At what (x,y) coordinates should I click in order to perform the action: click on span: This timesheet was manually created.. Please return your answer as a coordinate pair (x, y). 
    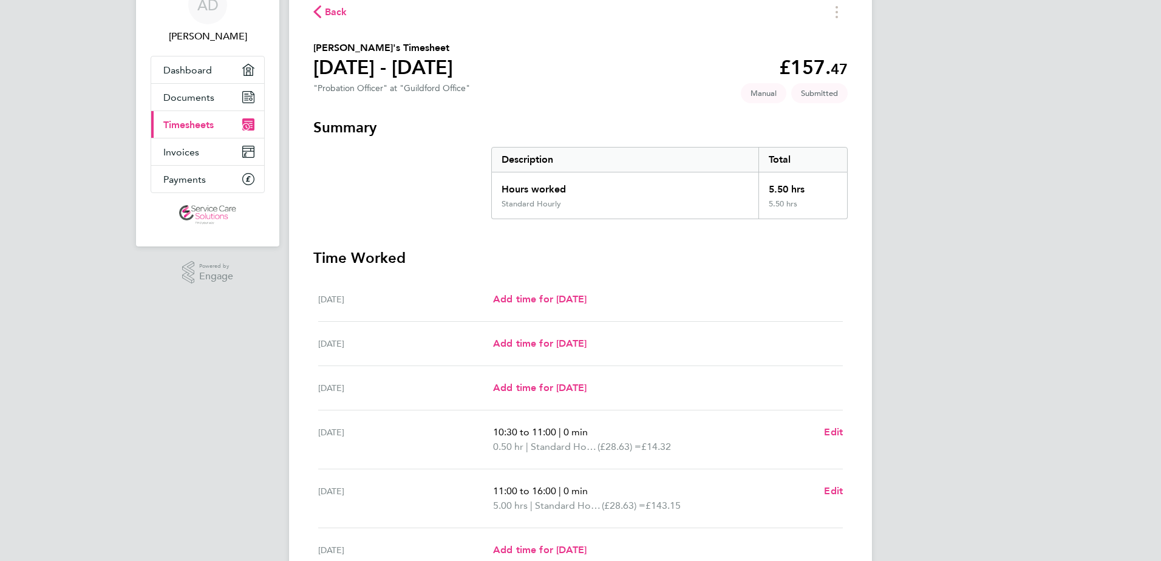
    Looking at the image, I should click on (763, 93).